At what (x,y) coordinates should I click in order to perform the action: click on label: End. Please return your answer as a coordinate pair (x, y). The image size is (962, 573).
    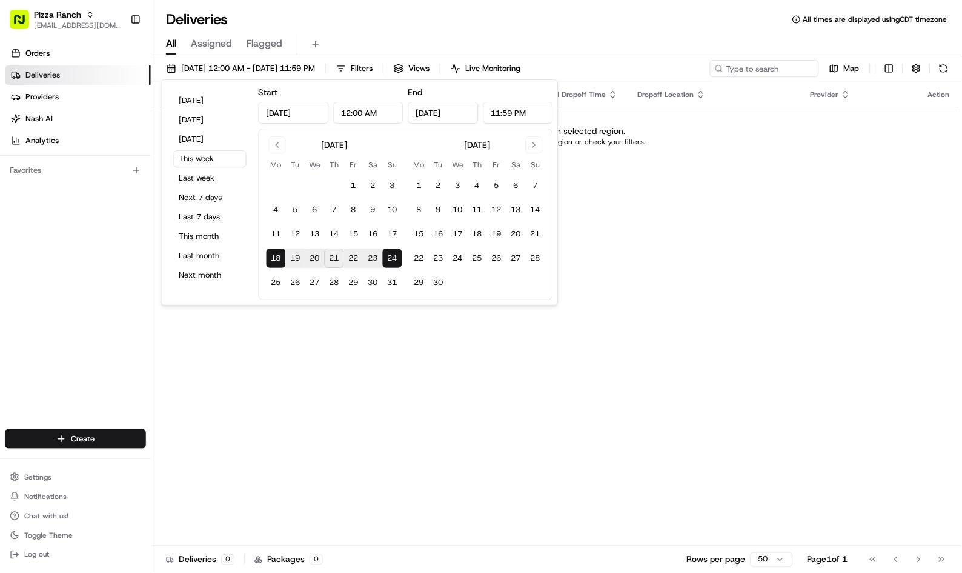
    Looking at the image, I should click on (416, 92).